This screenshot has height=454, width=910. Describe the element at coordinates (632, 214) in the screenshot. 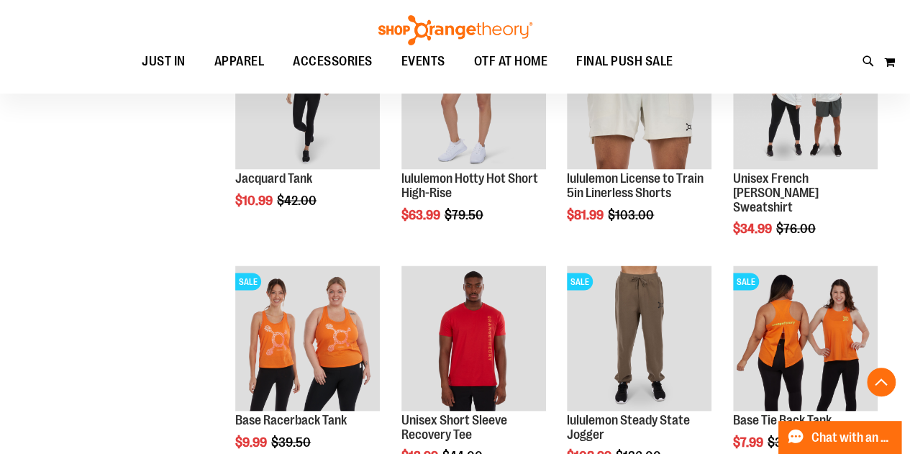

I see `span: $103.00` at that location.